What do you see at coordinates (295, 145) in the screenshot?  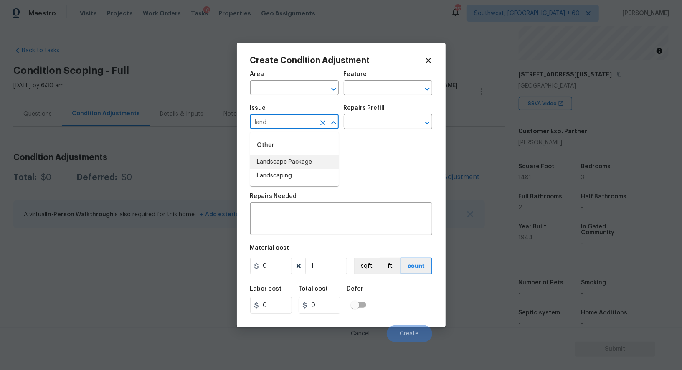 I see `div: Other` at bounding box center [295, 145].